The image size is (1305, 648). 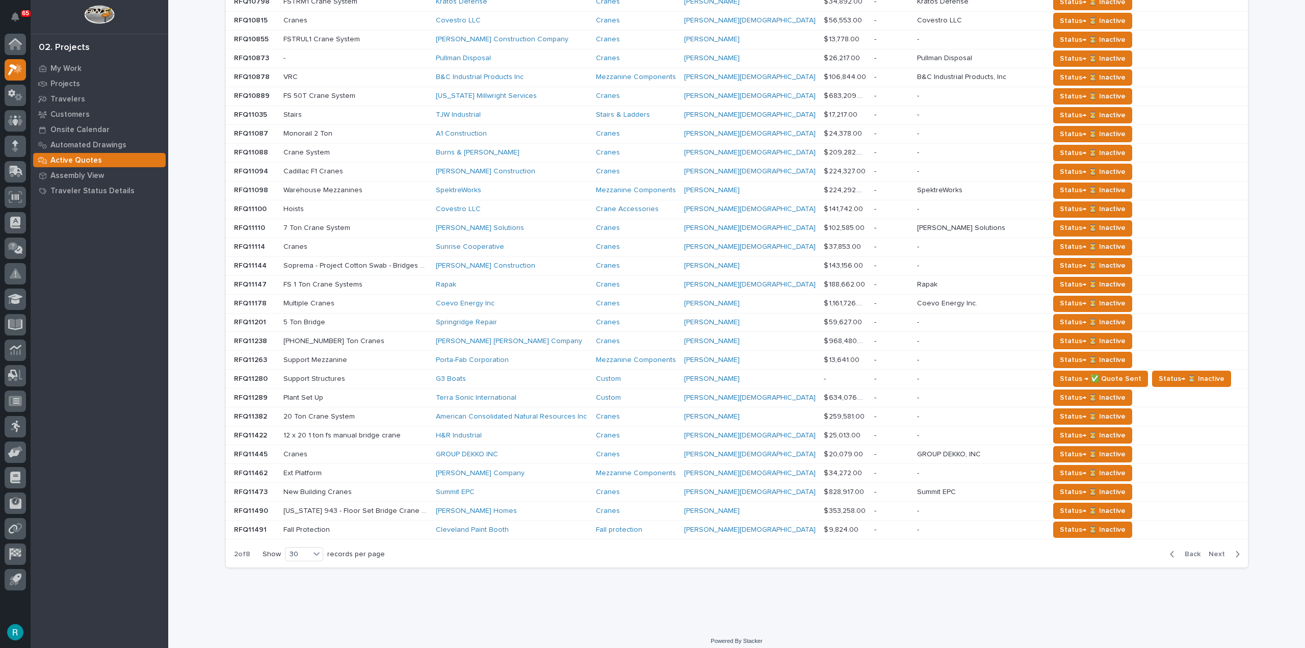 I want to click on a: Covestro LLC, so click(x=458, y=209).